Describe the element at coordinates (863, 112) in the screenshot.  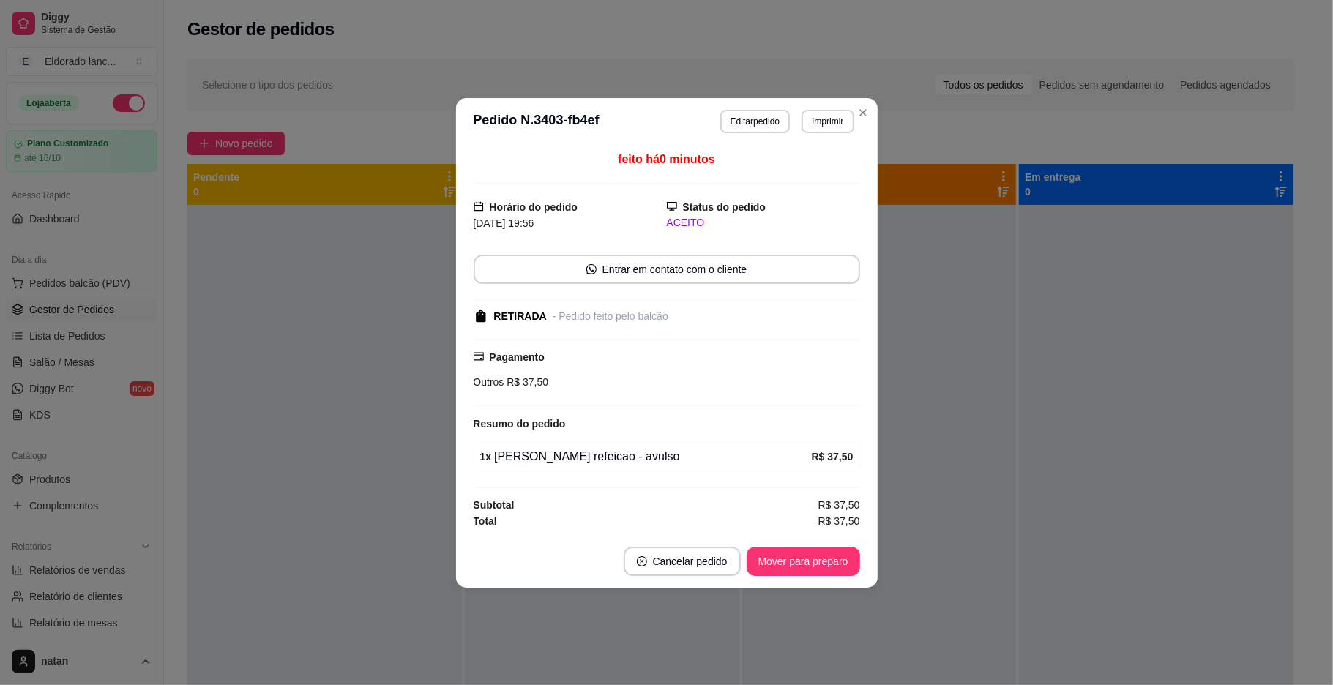
I see `button: Close` at that location.